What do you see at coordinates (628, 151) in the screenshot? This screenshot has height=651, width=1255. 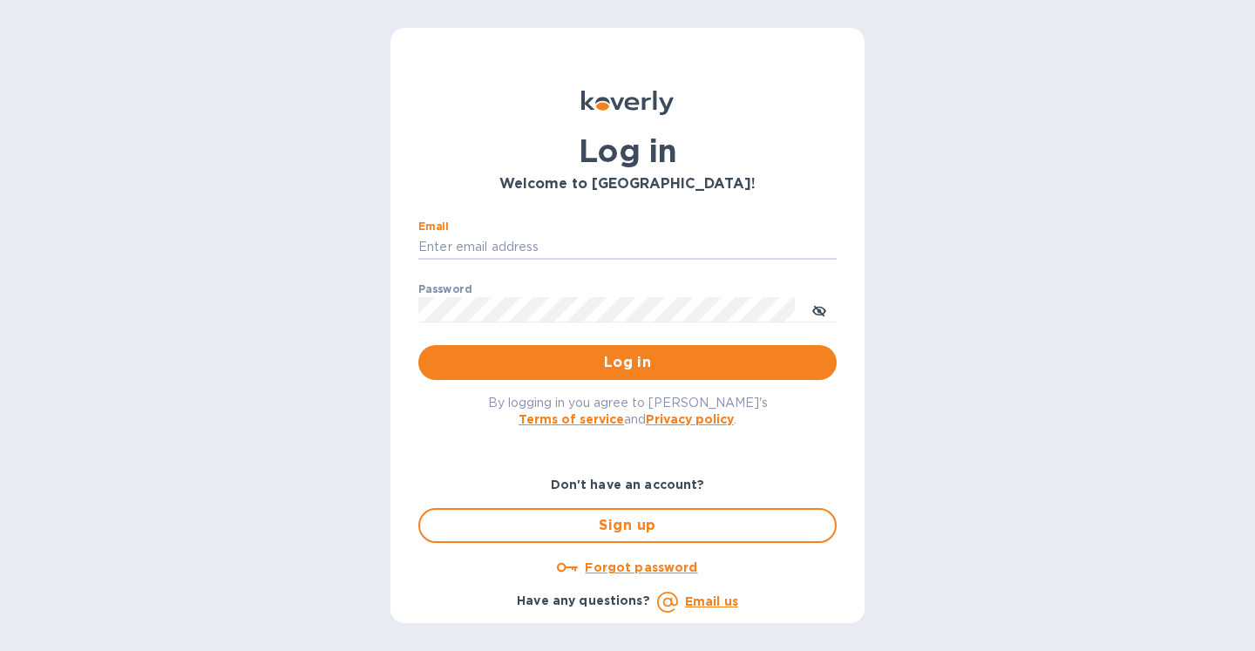 I see `h1: Log in` at bounding box center [628, 151].